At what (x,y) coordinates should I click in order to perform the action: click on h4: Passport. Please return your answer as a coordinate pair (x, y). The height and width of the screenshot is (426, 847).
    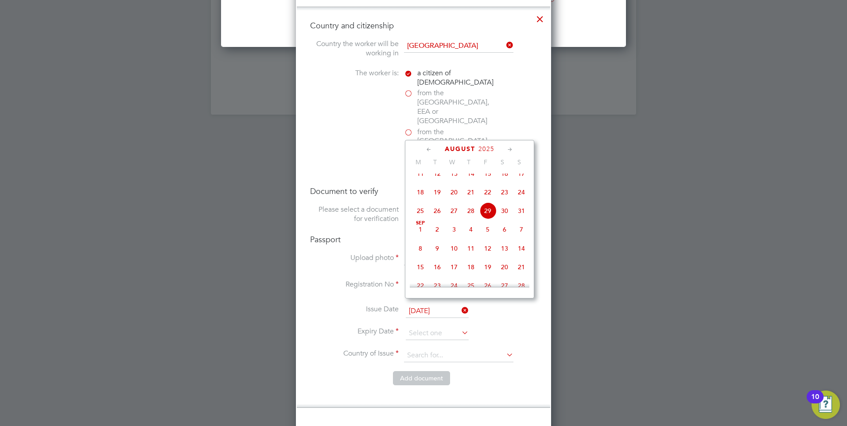
    Looking at the image, I should click on (423, 239).